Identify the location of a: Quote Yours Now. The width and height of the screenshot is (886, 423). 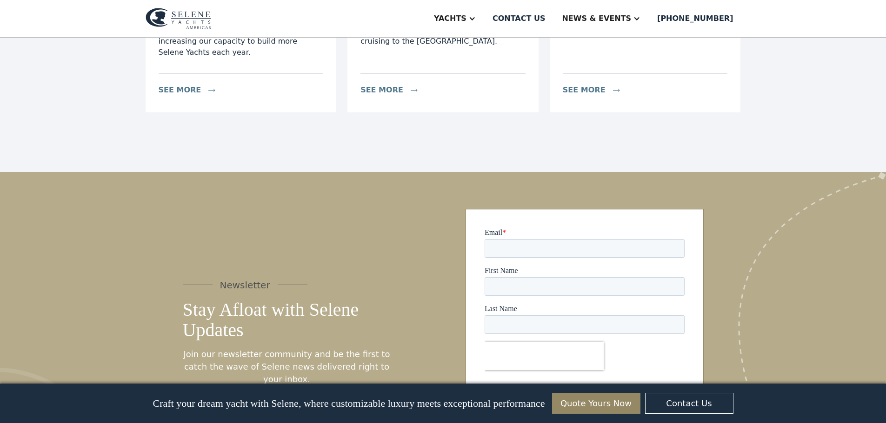
(596, 403).